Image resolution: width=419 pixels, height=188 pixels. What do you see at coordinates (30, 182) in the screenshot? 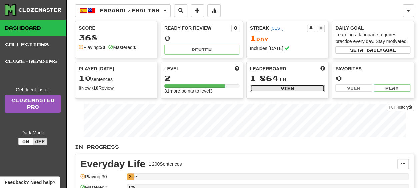
I see `span: Open feedback widget` at bounding box center [30, 182].